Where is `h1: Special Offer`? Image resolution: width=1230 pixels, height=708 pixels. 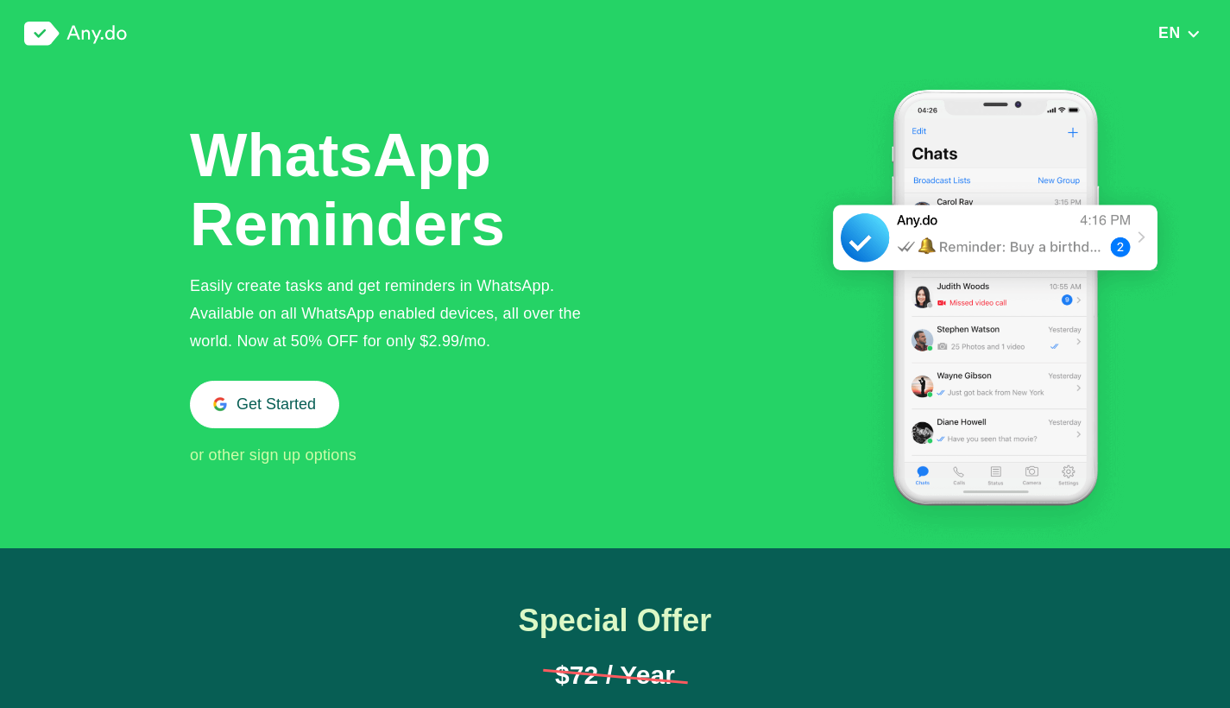
h1: Special Offer is located at coordinates (615, 620).